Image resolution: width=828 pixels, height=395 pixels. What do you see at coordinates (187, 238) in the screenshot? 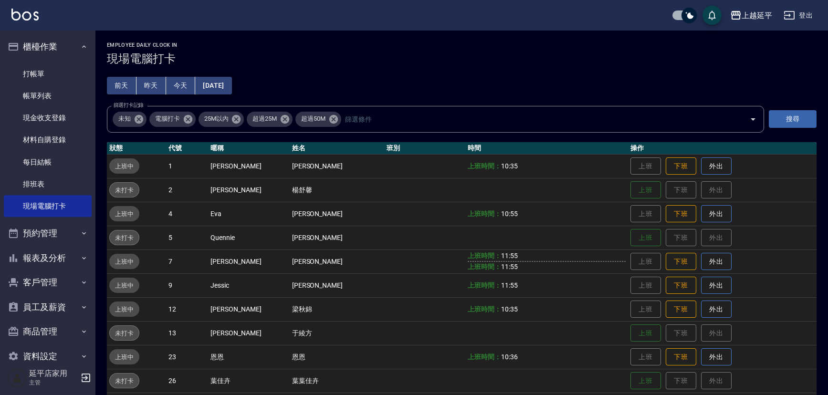
I see `td: 5` at bounding box center [187, 238].